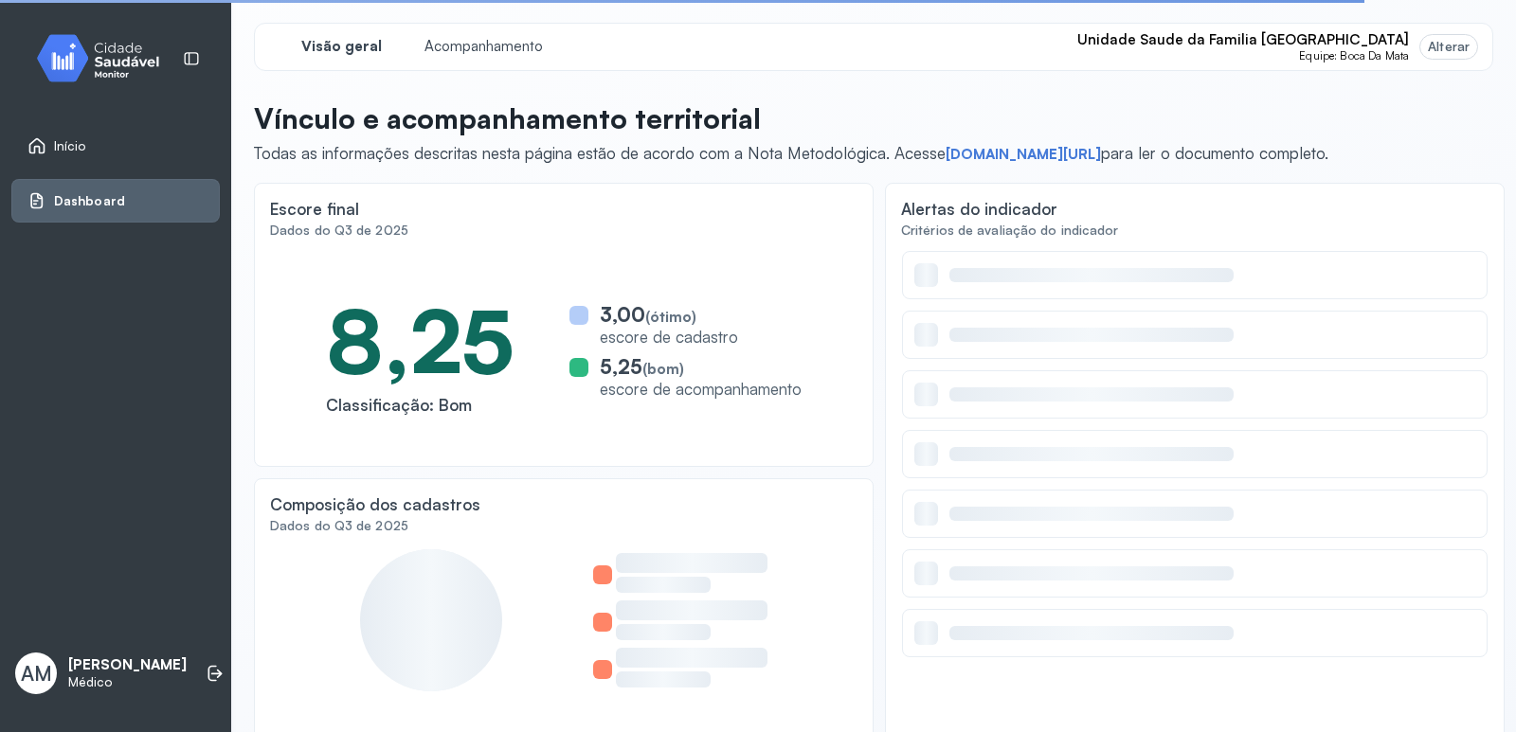  What do you see at coordinates (791, 118) in the screenshot?
I see `p: Vínculo e acompanhamento territorial` at bounding box center [791, 118].